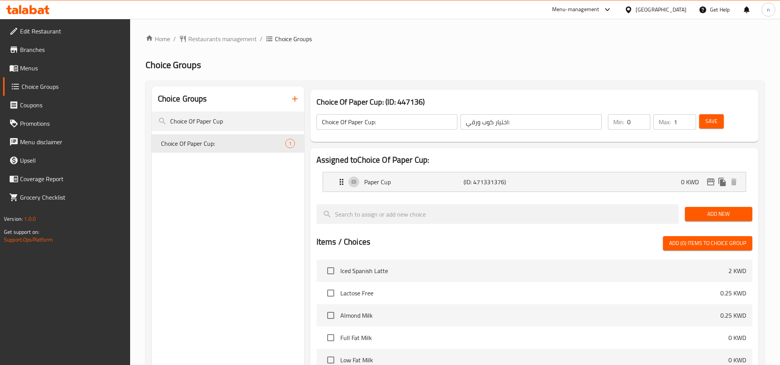 This screenshot has height=365, width=780. I want to click on span: Grocery Checklist, so click(72, 198).